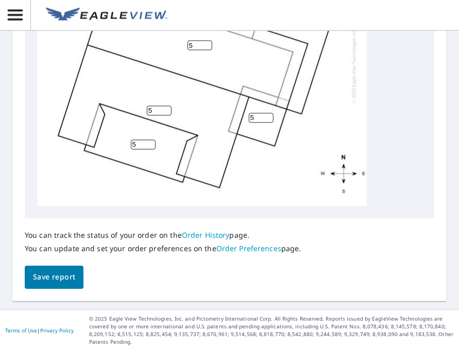  What do you see at coordinates (54, 277) in the screenshot?
I see `button: Save report` at bounding box center [54, 277].